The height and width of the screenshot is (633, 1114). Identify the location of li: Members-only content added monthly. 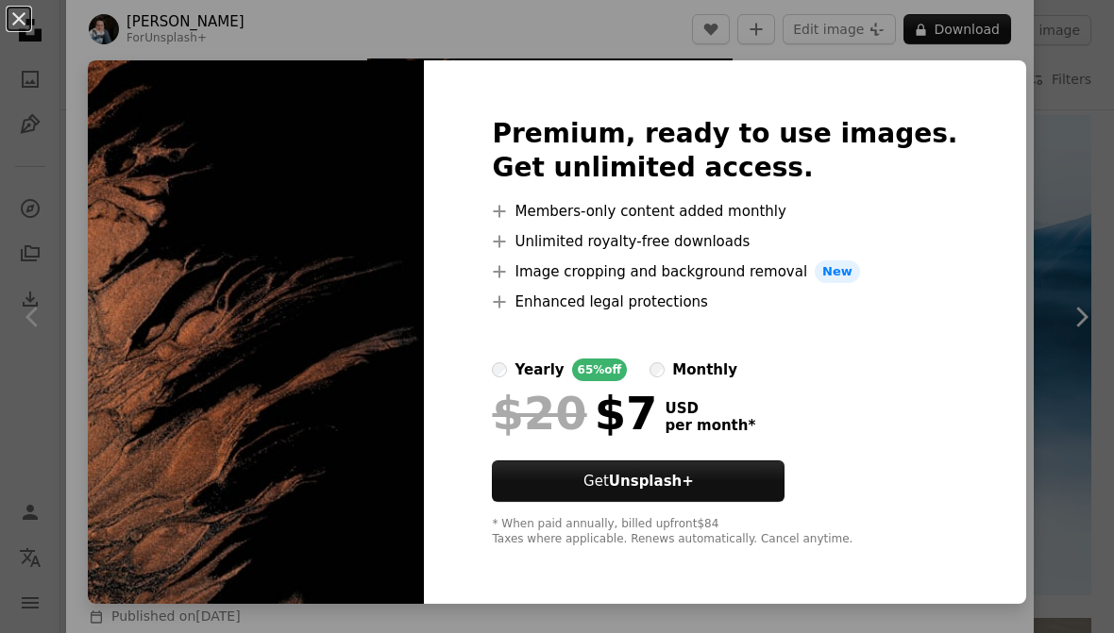
(724, 211).